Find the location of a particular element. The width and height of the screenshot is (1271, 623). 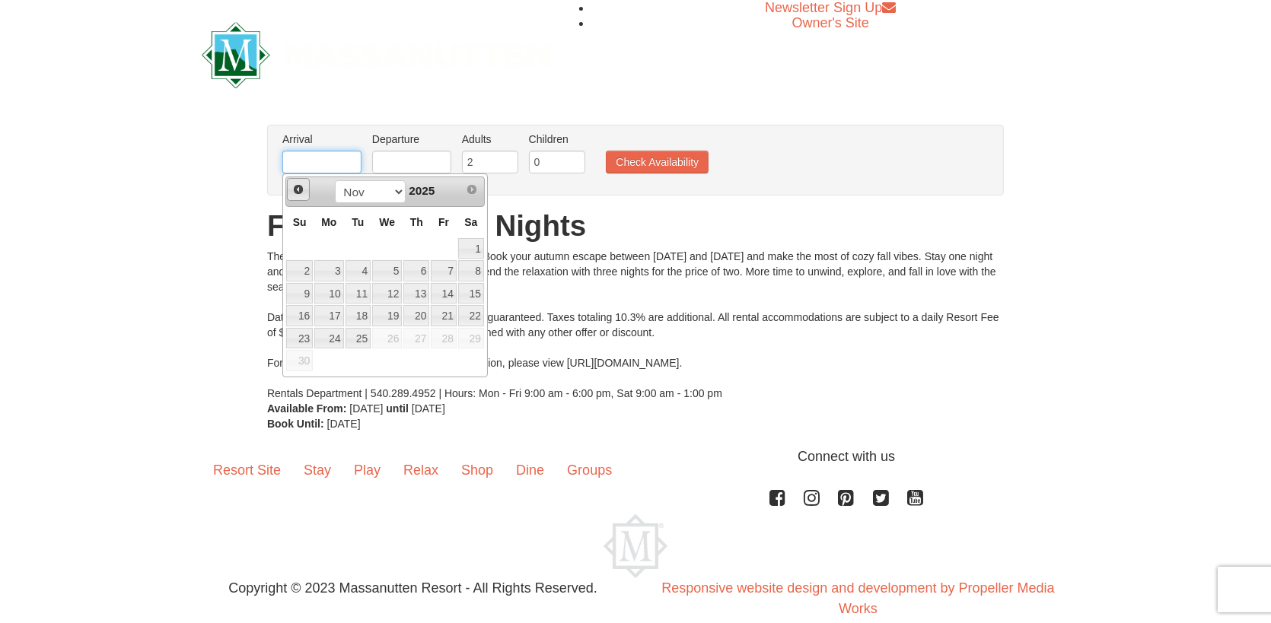

span: 2025 is located at coordinates (422, 190).